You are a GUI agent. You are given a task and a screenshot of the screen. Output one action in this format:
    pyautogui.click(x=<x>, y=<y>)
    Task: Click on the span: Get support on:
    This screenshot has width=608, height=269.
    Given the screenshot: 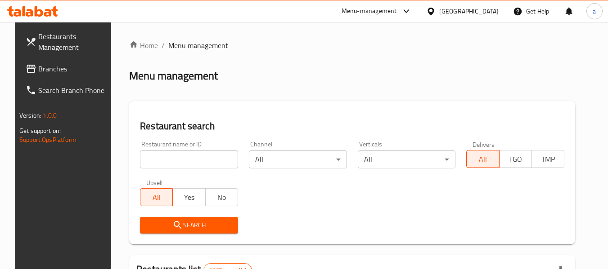 What is the action you would take?
    pyautogui.click(x=40, y=131)
    